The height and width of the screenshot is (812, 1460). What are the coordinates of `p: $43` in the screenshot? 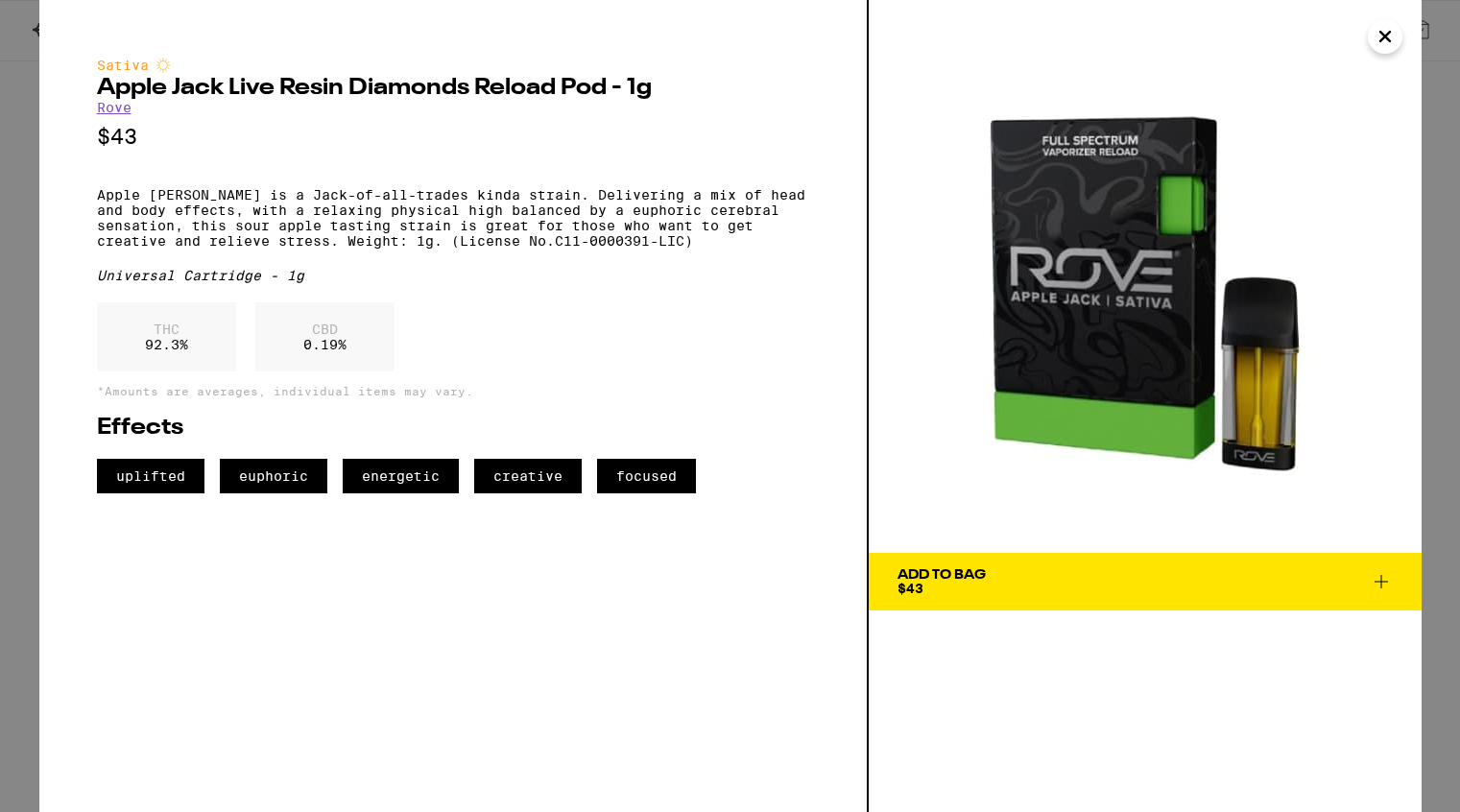 It's located at (453, 136).